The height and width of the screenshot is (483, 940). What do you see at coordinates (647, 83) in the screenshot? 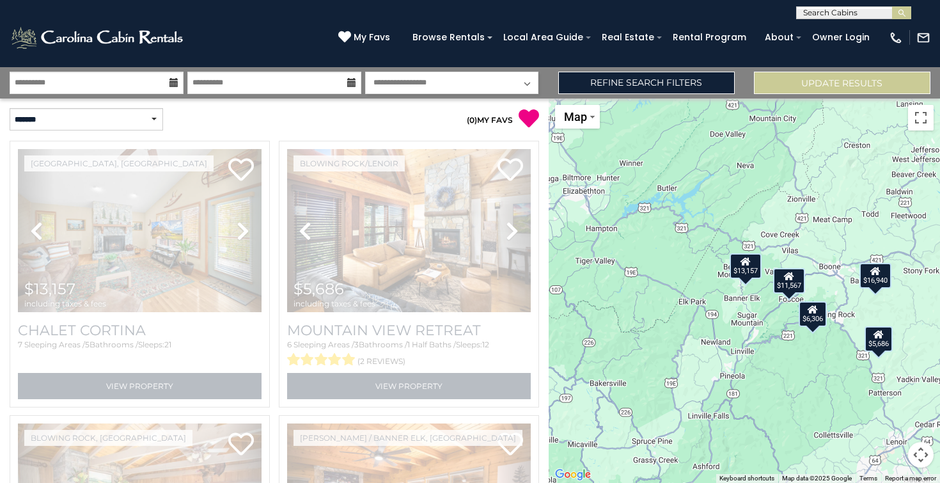
I see `a: Refine Search Filters` at bounding box center [647, 83].